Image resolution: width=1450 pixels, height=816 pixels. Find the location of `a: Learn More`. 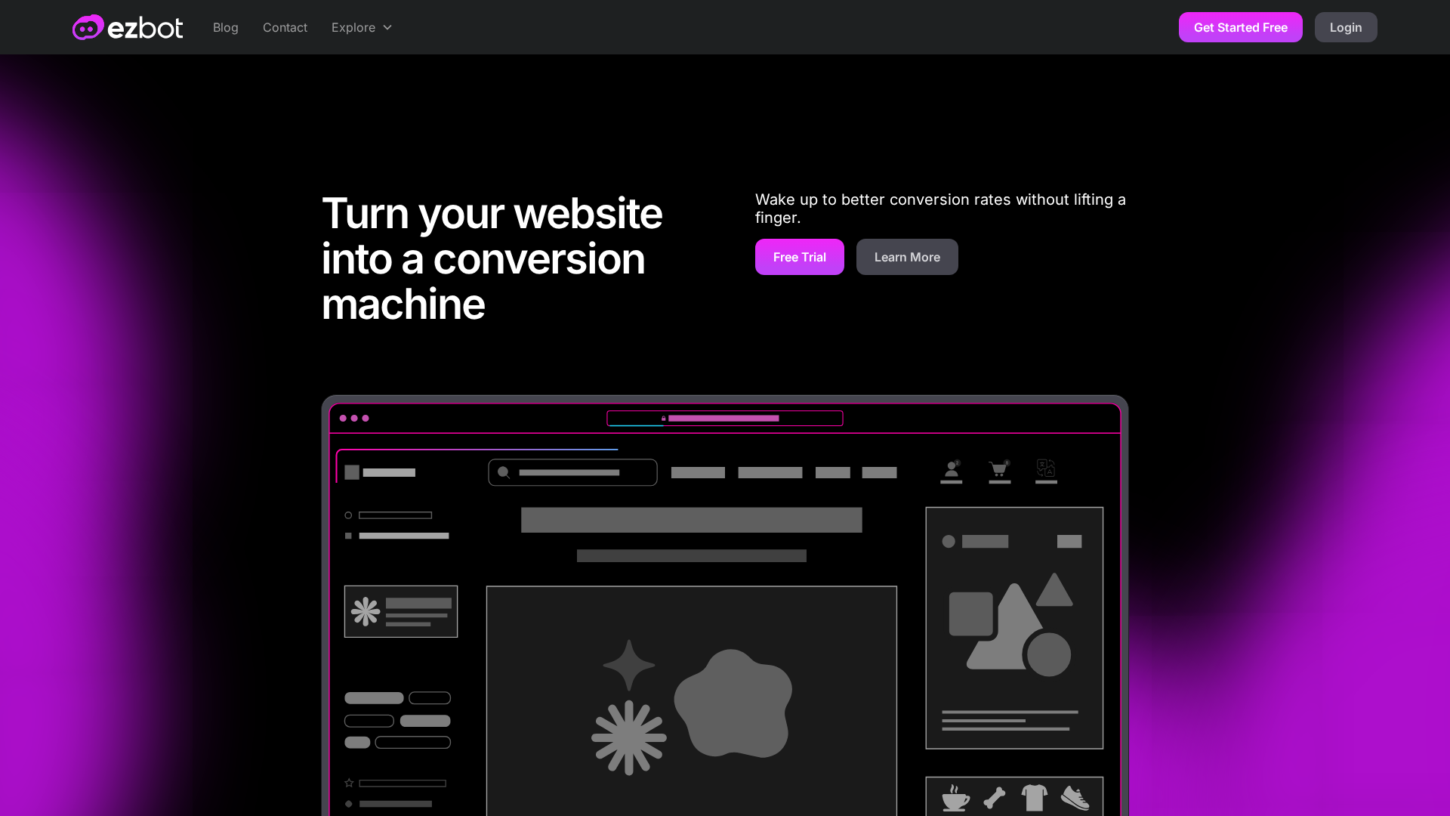

a: Learn More is located at coordinates (907, 257).